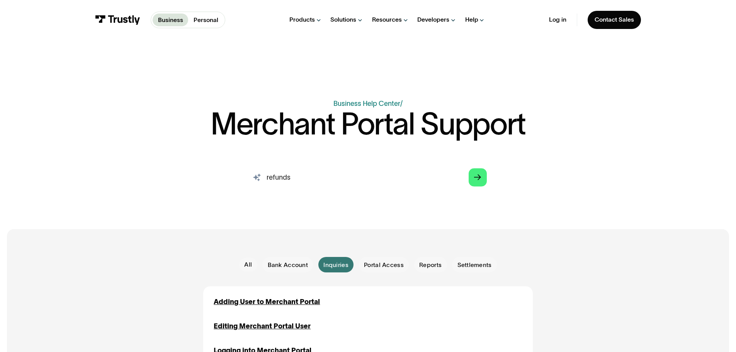  I want to click on input: search, so click(368, 177).